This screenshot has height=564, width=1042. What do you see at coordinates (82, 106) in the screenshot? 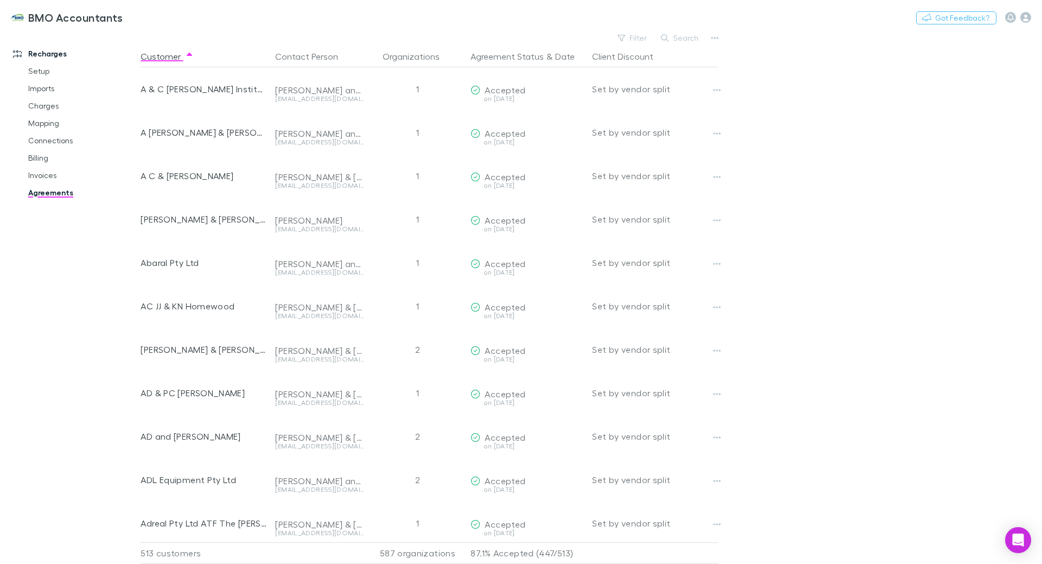
I see `a: Charges` at bounding box center [82, 106].